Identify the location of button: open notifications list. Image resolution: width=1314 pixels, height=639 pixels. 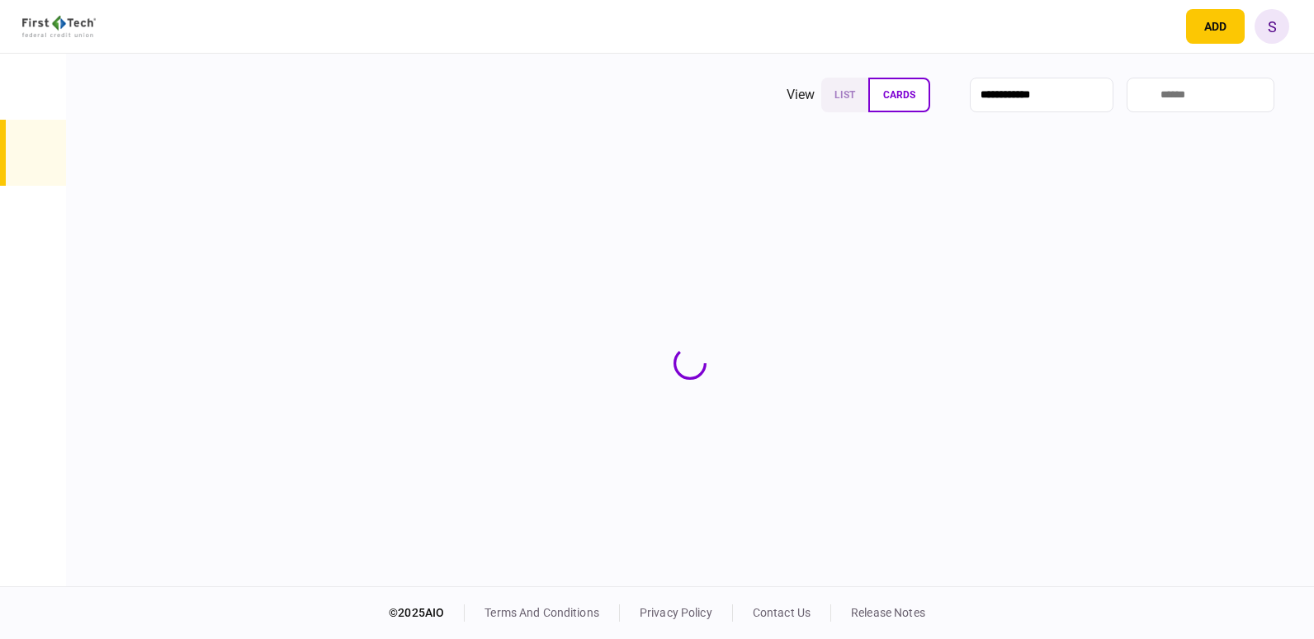
(1159, 26).